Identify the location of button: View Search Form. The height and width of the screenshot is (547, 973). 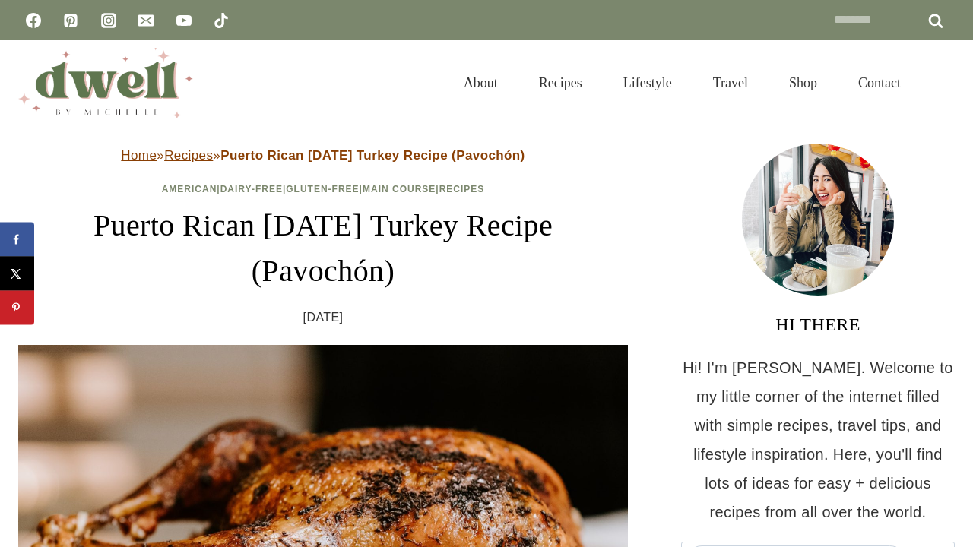
(942, 83).